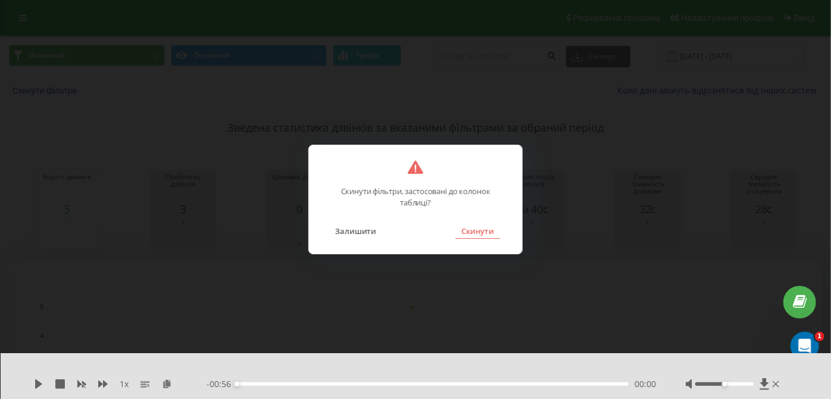 The image size is (831, 399). Describe the element at coordinates (355, 231) in the screenshot. I see `button: Залишити` at that location.